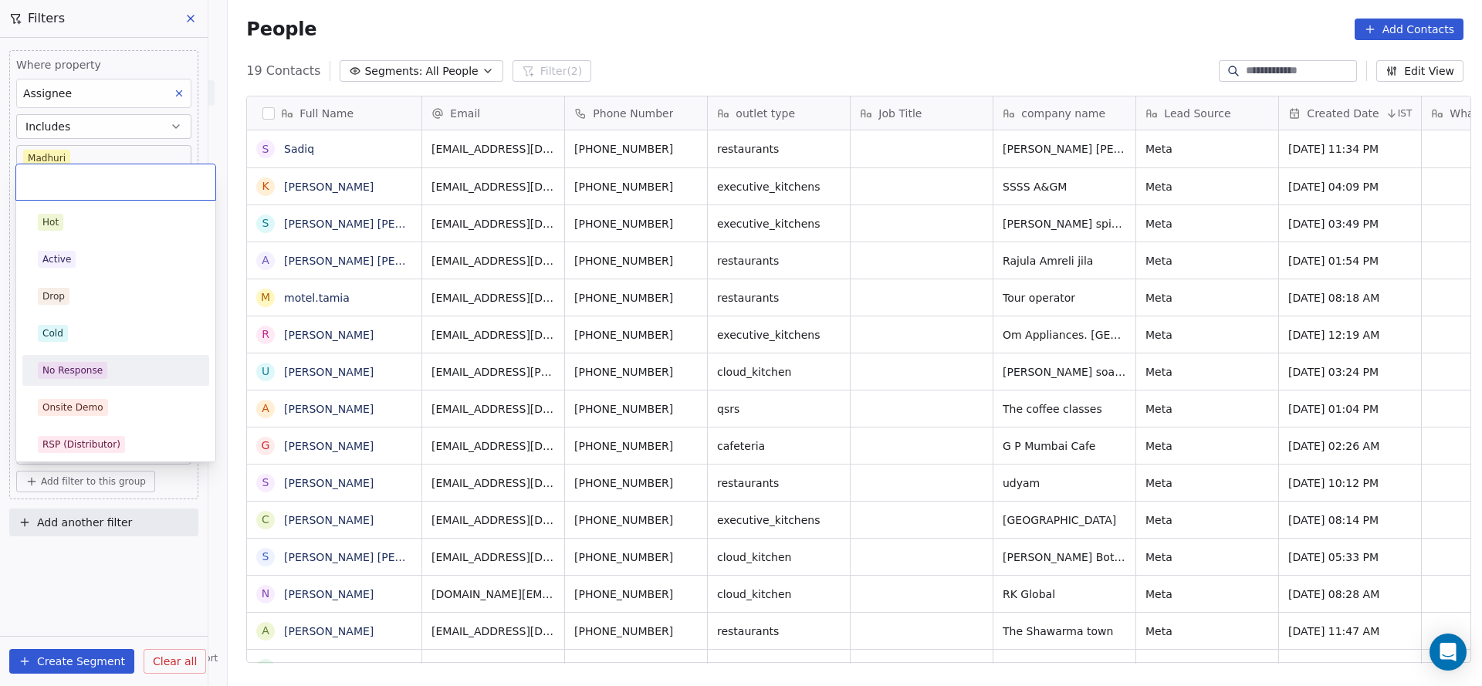  What do you see at coordinates (56, 259) in the screenshot?
I see `div: Active` at bounding box center [56, 259].